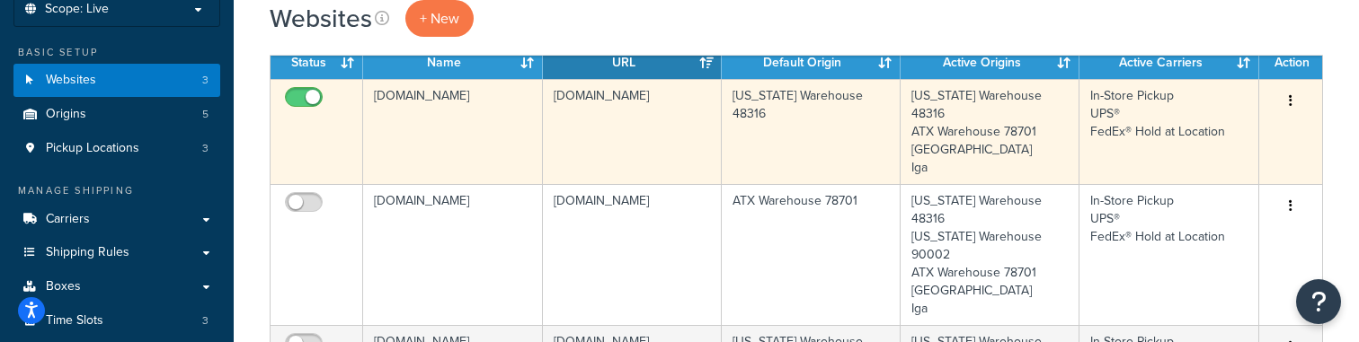  Describe the element at coordinates (117, 148) in the screenshot. I see `a: Pickup Locations 3` at that location.